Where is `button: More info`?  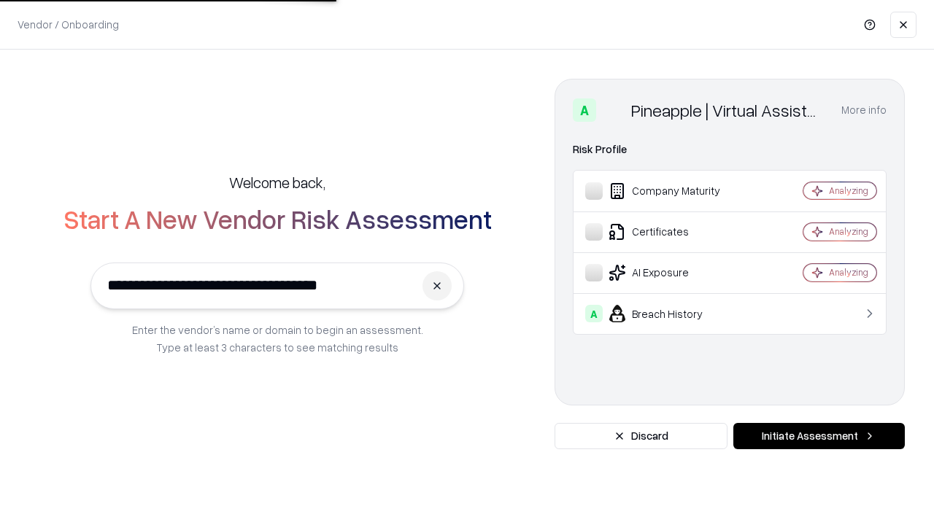
button: More info is located at coordinates (864, 110).